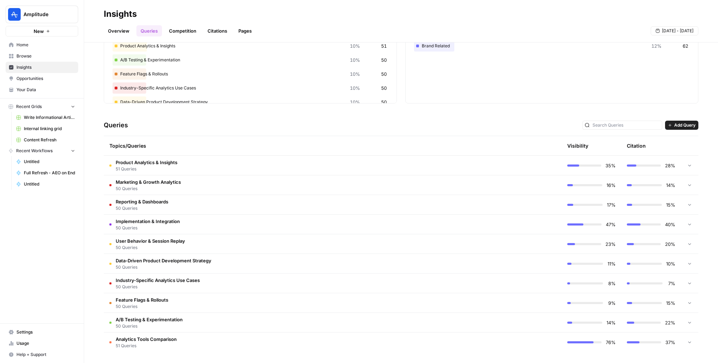 This screenshot has width=718, height=363. Describe the element at coordinates (49, 173) in the screenshot. I see `span: Full Refresh - AEO on End` at that location.